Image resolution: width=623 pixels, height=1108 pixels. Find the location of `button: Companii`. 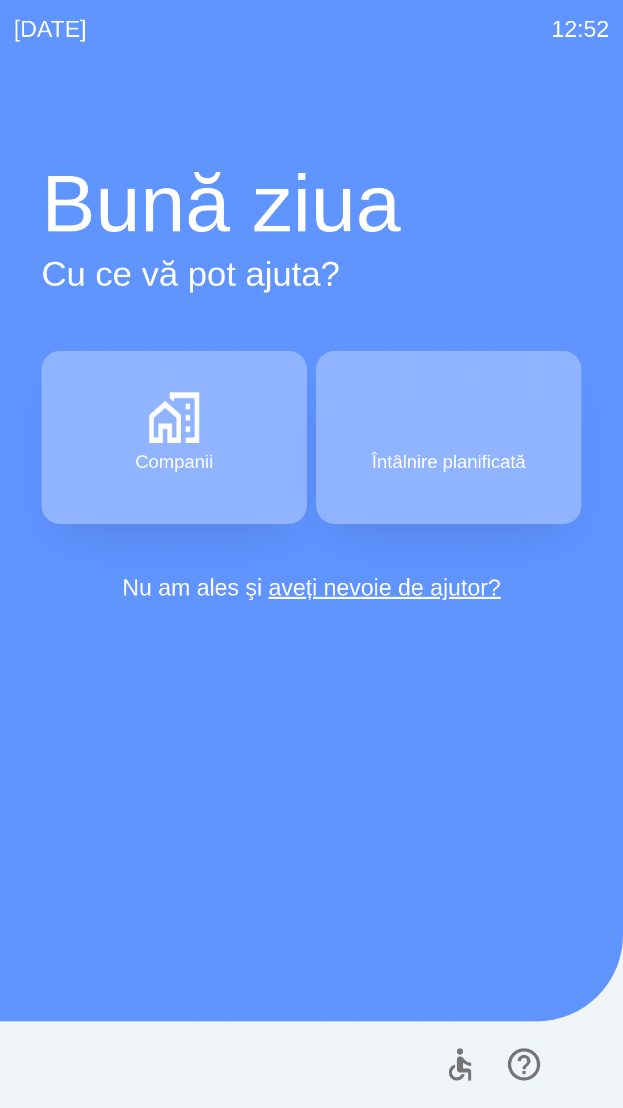

button: Companii is located at coordinates (174, 437).